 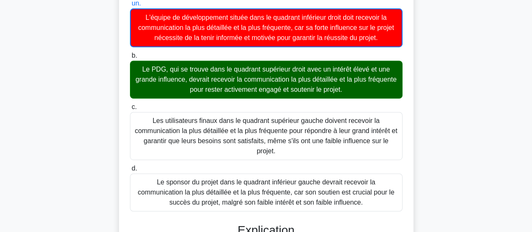 What do you see at coordinates (266, 192) in the screenshot?
I see `font: Le sponsor du projet dans le quadrant inférieur gauche devrait recevoir la communication la plus ...` at bounding box center [266, 192].